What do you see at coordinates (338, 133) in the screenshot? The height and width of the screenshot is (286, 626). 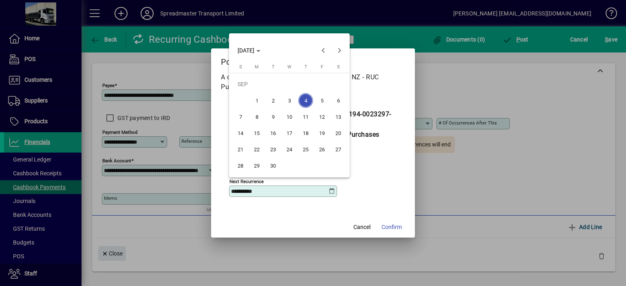 I see `button: Sat Sep 20 2025` at bounding box center [338, 133].